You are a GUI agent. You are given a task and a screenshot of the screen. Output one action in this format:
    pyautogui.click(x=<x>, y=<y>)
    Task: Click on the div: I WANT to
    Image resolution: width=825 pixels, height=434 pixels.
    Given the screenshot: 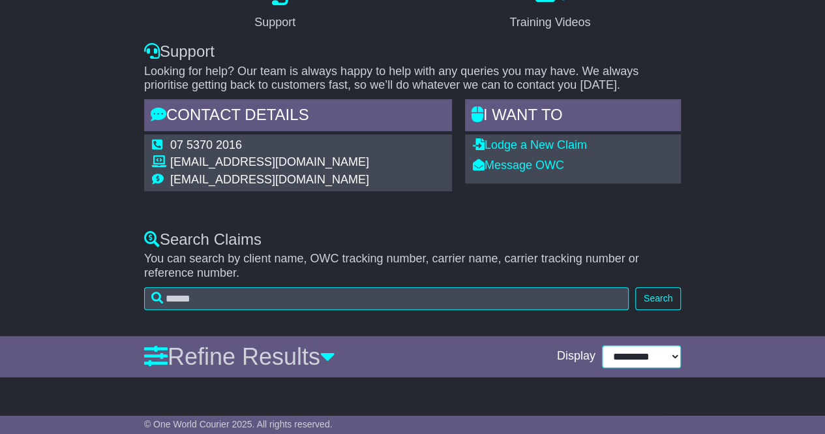 What is the action you would take?
    pyautogui.click(x=573, y=117)
    